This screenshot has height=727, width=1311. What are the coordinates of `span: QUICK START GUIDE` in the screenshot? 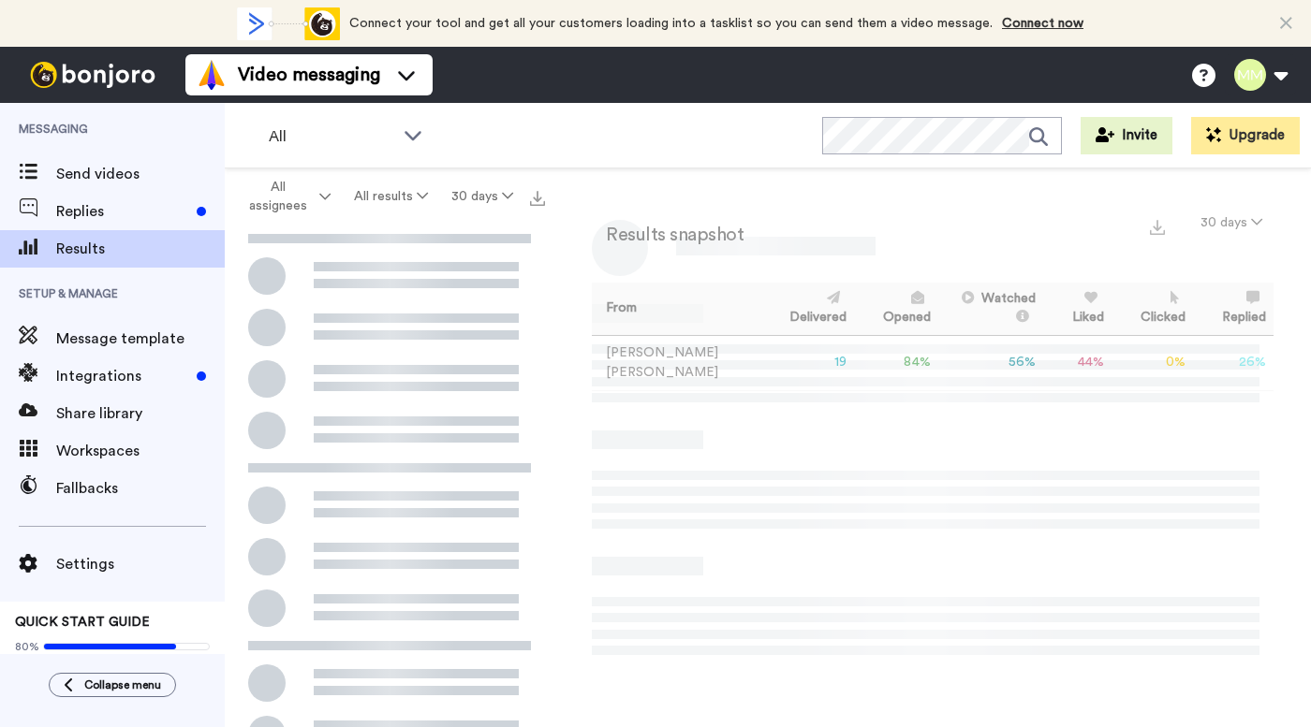 It's located at (82, 623).